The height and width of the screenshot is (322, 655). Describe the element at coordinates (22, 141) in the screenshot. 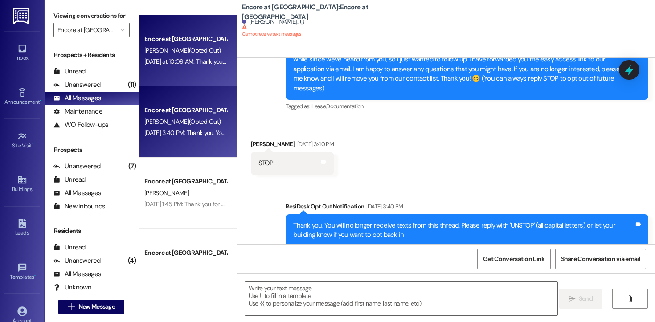

I see `a: Site Visit •` at that location.